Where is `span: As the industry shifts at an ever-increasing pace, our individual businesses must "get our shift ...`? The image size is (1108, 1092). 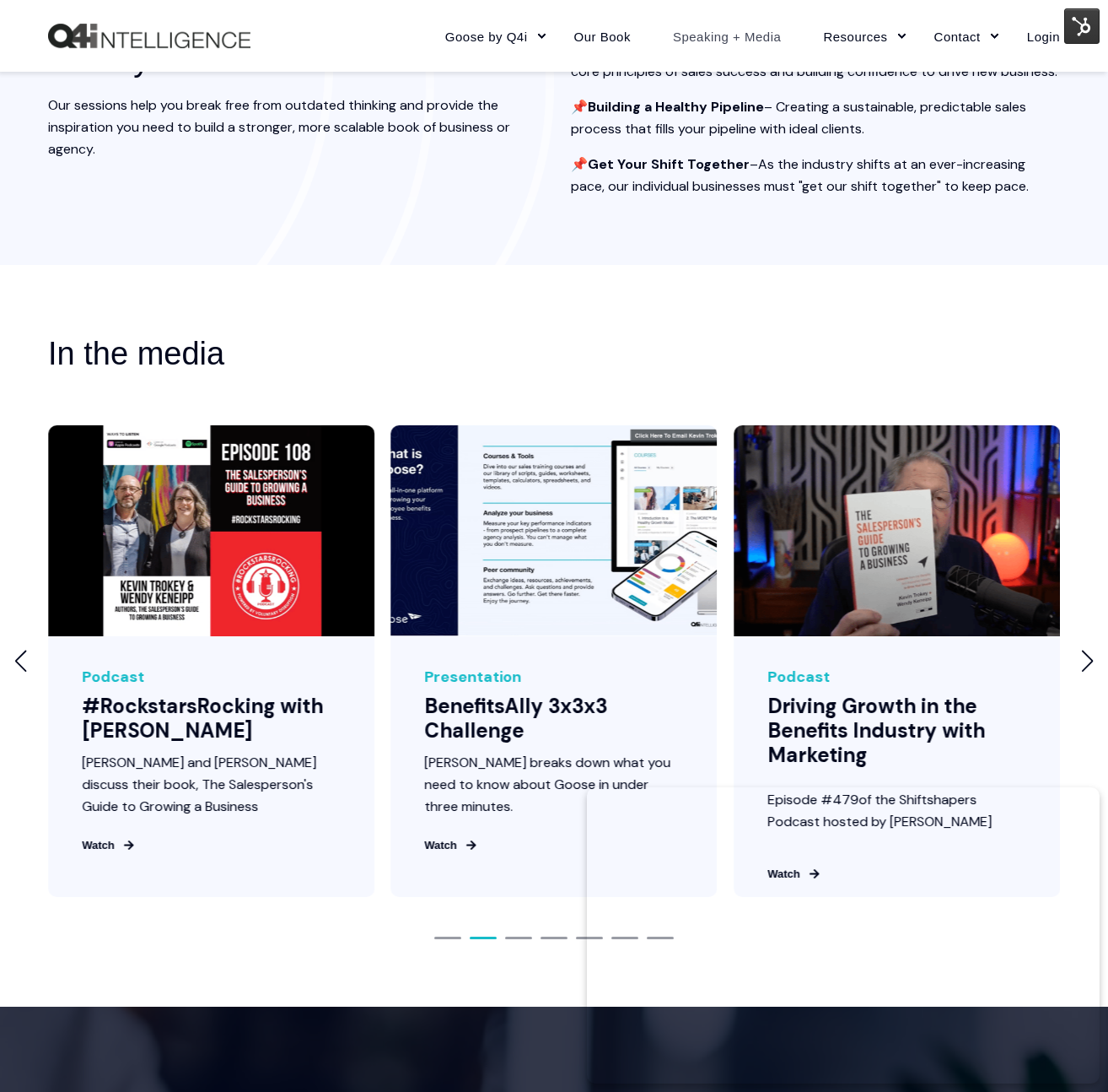 span: As the industry shifts at an ever-increasing pace, our individual businesses must "get our shift ... is located at coordinates (800, 175).